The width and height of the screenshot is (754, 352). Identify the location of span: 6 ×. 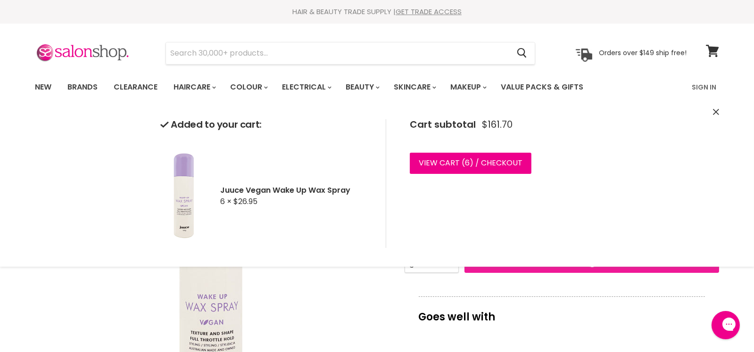
(226, 201).